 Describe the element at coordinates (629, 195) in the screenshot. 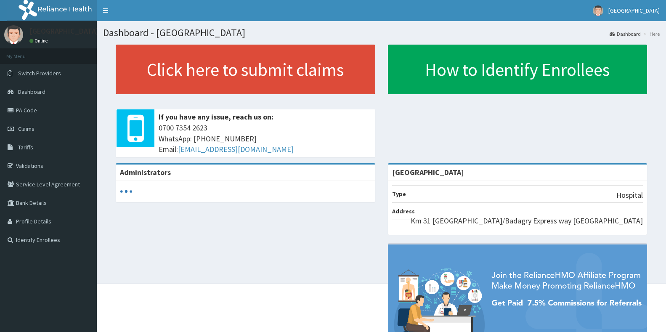

I see `p: Hospital` at that location.